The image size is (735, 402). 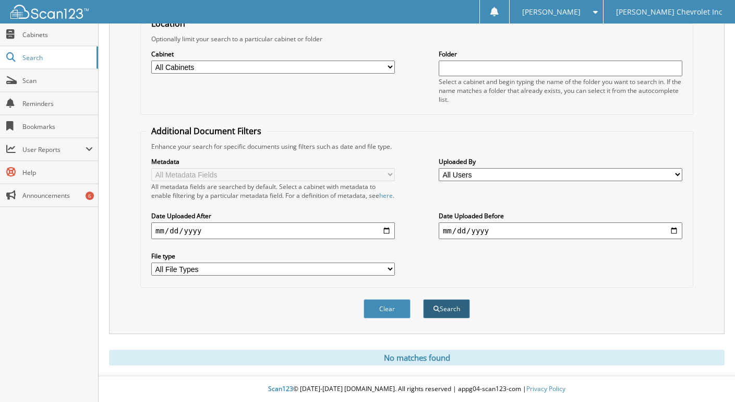 What do you see at coordinates (273, 161) in the screenshot?
I see `label: Metadata` at bounding box center [273, 161].